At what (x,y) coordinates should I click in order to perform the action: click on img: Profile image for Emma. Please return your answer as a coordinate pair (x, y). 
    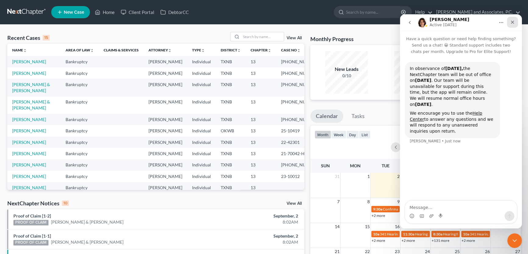
    Looking at the image, I should click on (22, 8).